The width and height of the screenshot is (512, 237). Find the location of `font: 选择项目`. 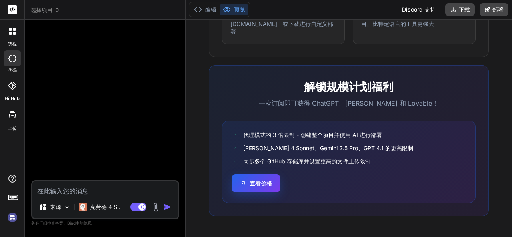

font: 选择项目 is located at coordinates (42, 10).